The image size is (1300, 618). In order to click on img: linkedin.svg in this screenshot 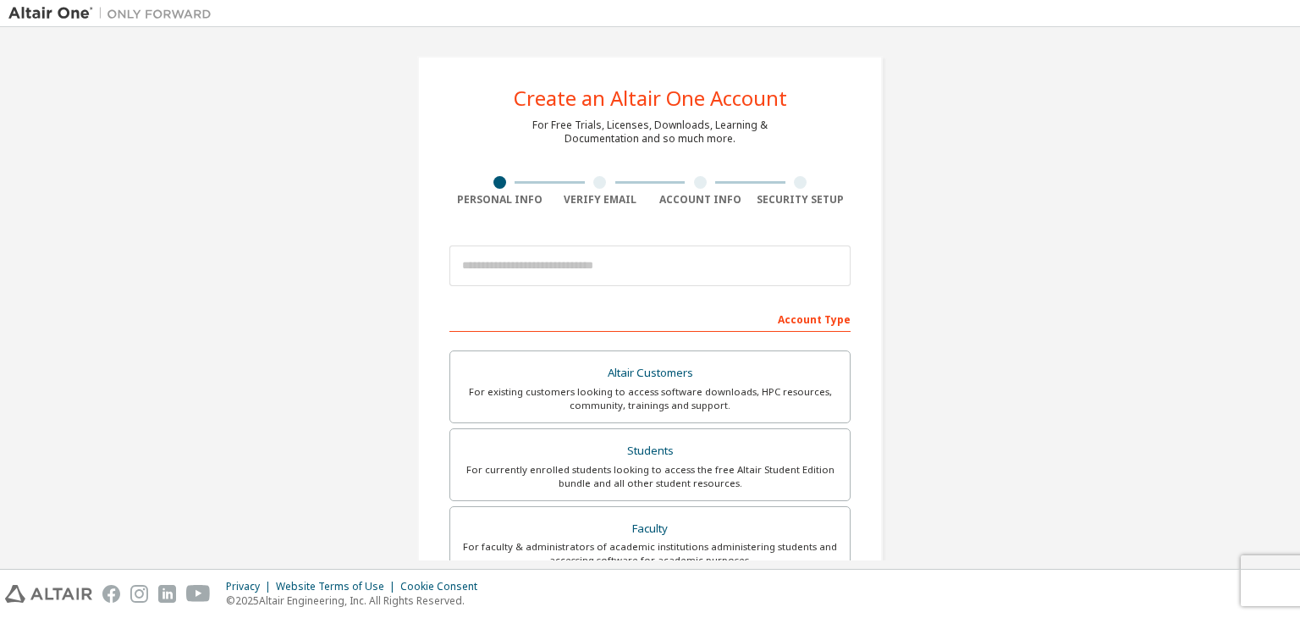, I will do `click(167, 593)`.